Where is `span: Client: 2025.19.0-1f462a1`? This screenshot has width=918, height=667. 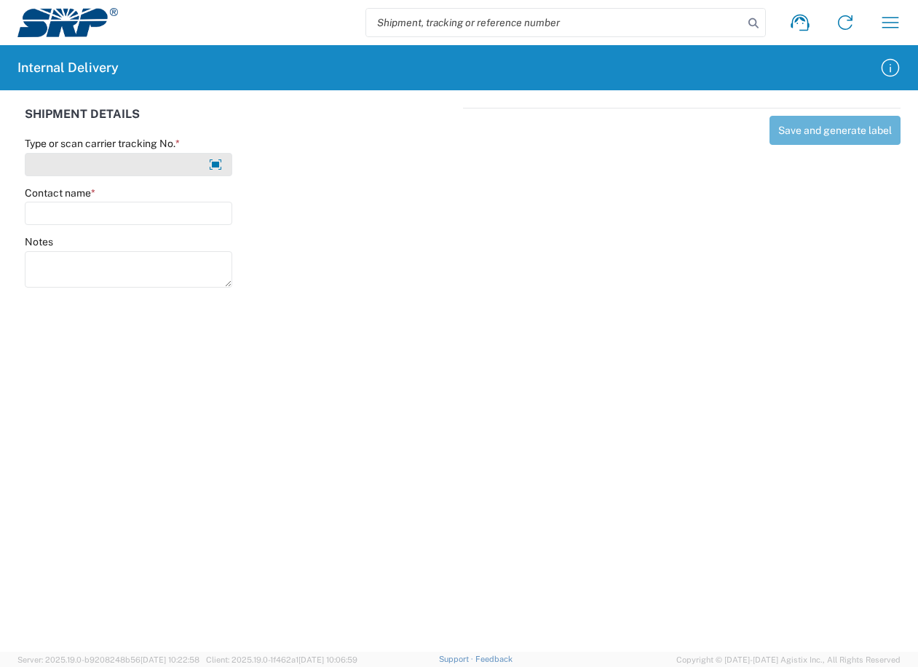
span: Client: 2025.19.0-1f462a1 is located at coordinates (282, 660).